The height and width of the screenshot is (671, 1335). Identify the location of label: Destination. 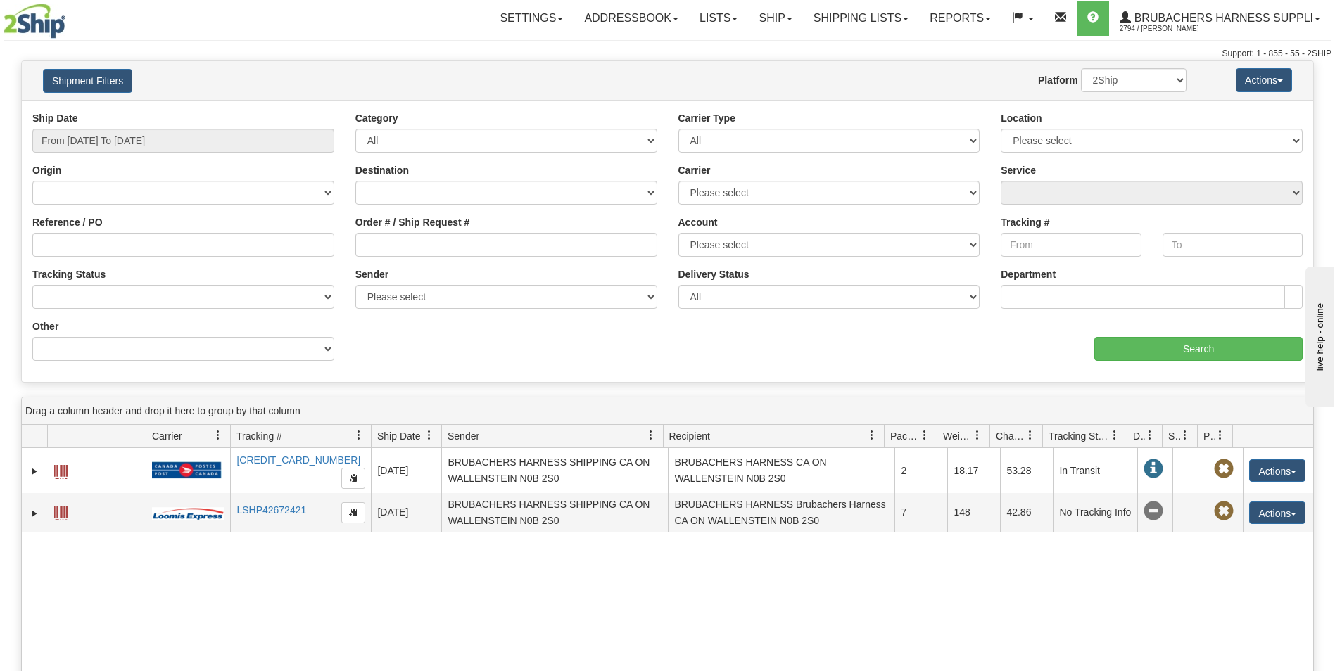
(382, 170).